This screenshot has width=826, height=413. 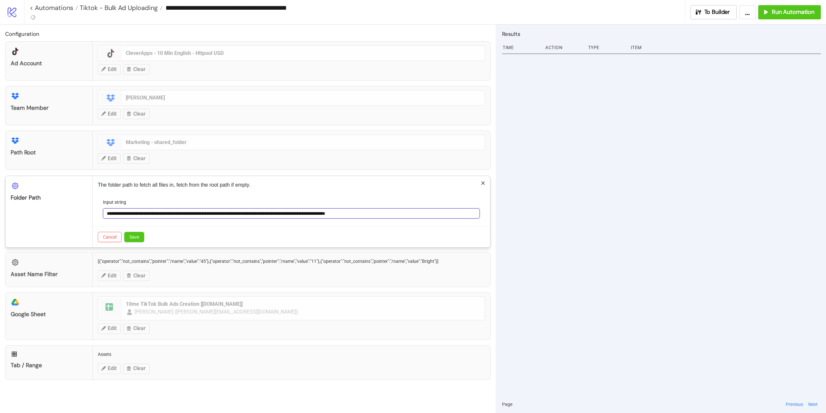 What do you see at coordinates (291, 213) in the screenshot?
I see `input: Input string` at bounding box center [291, 213].